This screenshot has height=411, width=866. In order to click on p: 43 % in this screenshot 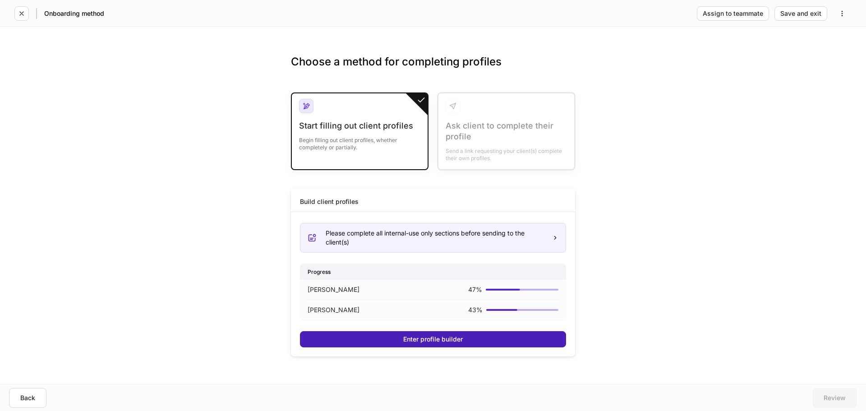, I will do `click(475, 310)`.